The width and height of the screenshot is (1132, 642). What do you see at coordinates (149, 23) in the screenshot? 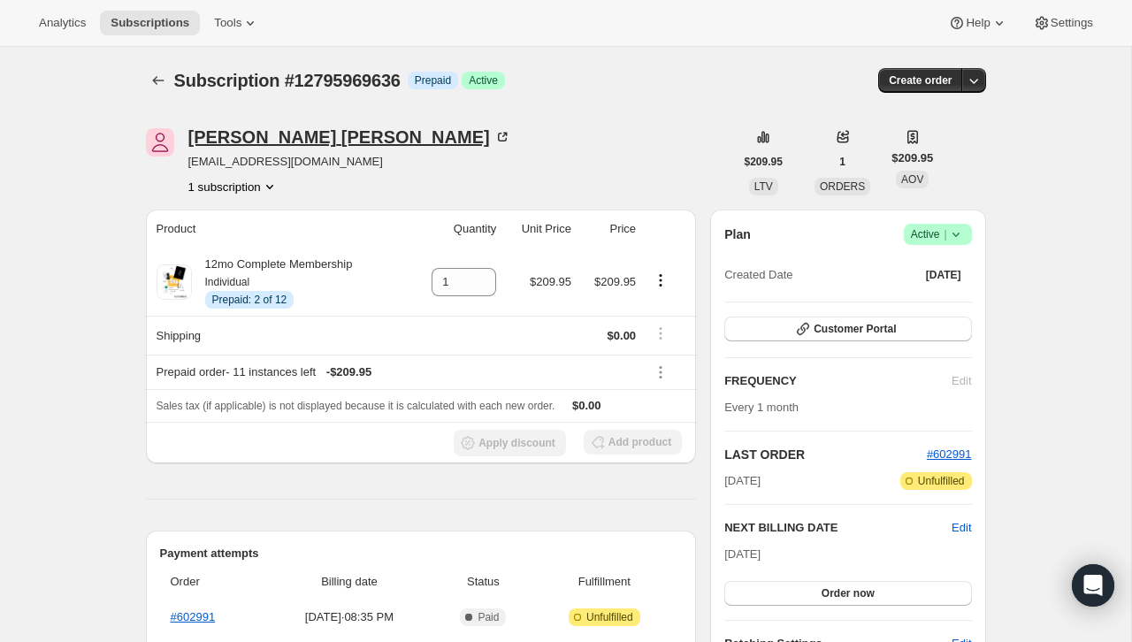
I see `span: Subscriptions` at bounding box center [149, 23].